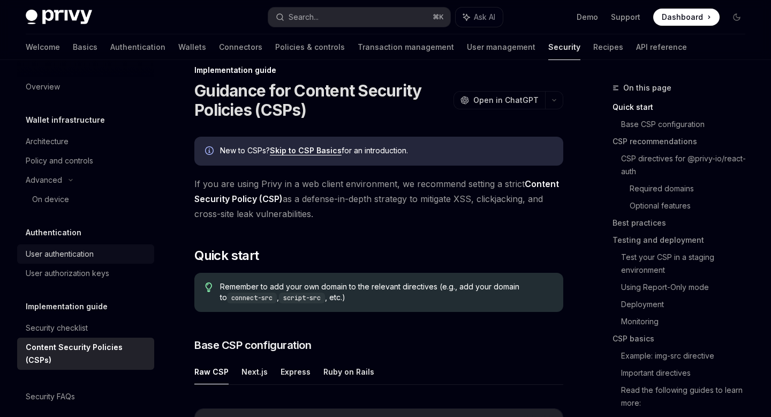 Image resolution: width=771 pixels, height=417 pixels. I want to click on div: Architecture, so click(47, 141).